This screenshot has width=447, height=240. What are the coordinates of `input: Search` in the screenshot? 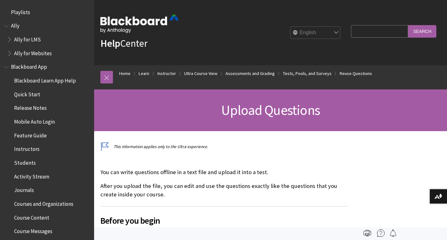 It's located at (422, 31).